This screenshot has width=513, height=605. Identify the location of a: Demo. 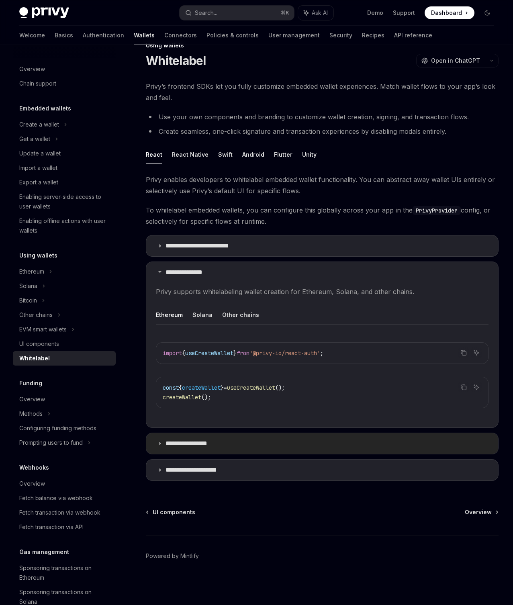
(375, 13).